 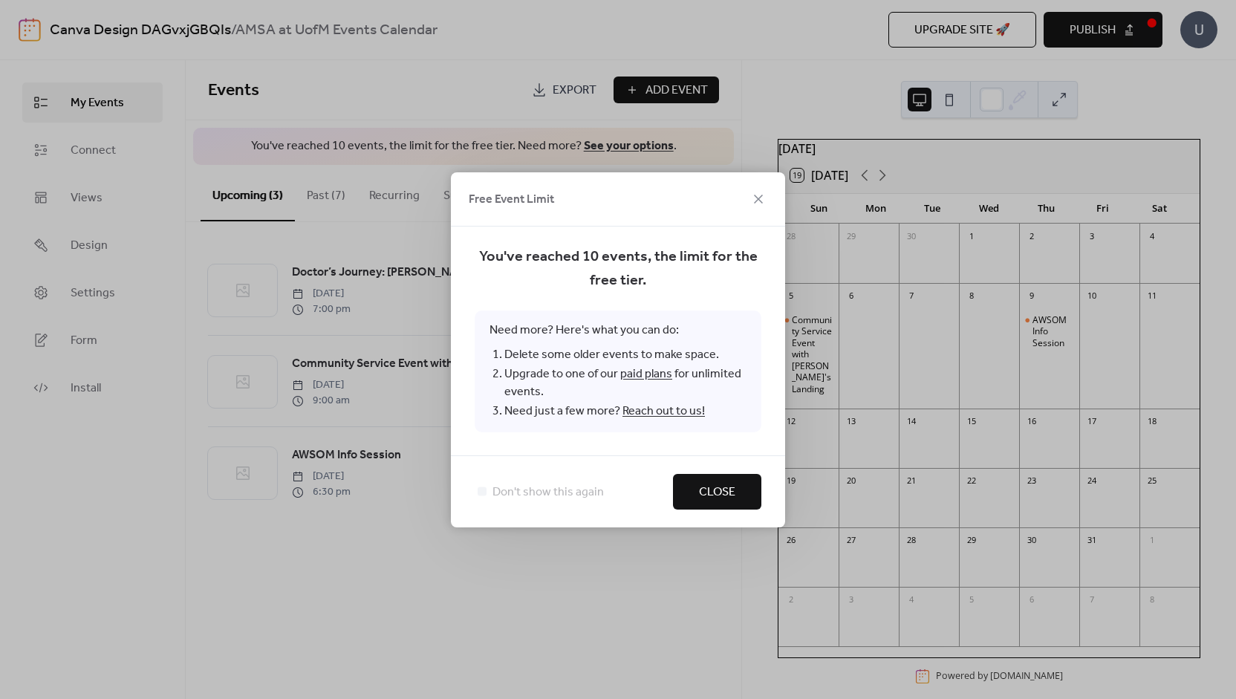 What do you see at coordinates (511, 200) in the screenshot?
I see `span: Free Event Limit` at bounding box center [511, 200].